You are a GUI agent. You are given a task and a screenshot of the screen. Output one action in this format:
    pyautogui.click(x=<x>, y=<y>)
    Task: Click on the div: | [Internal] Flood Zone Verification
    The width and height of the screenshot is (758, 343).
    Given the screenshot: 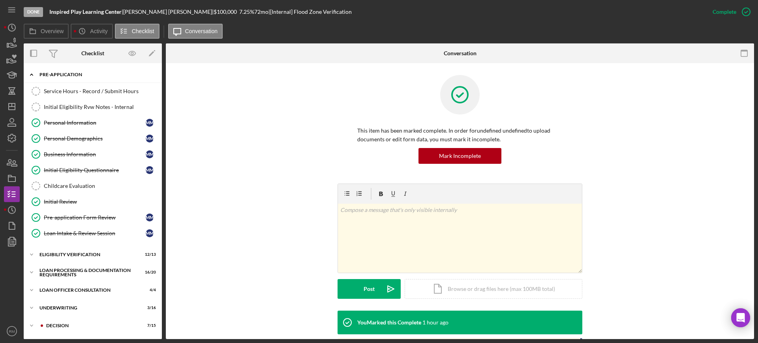 What is the action you would take?
    pyautogui.click(x=310, y=12)
    